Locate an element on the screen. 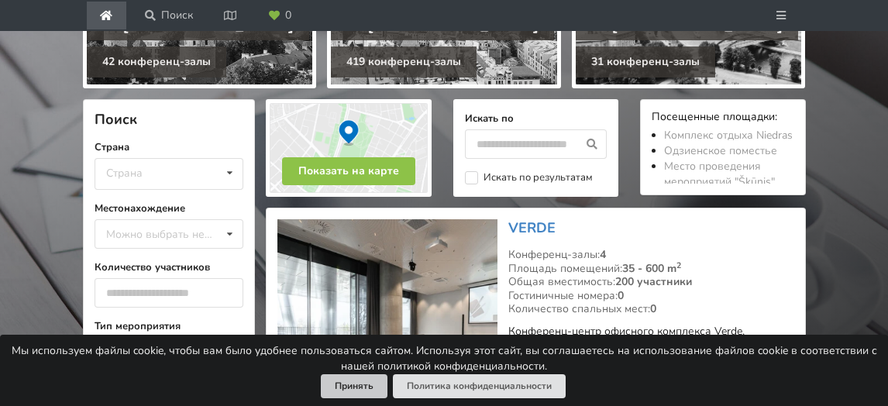  div: Посещенные площадки: is located at coordinates (722, 118).